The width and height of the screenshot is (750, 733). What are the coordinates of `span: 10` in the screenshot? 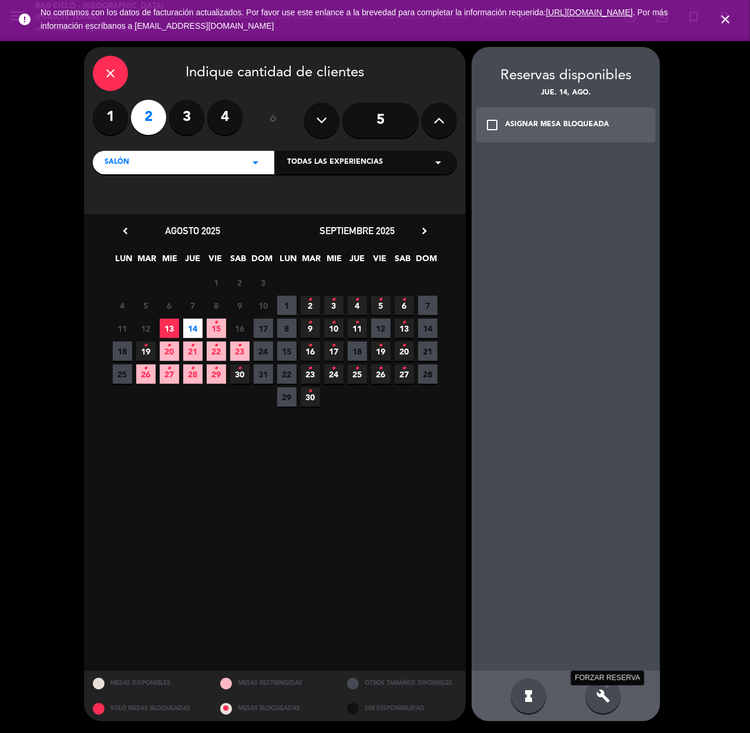 It's located at (263, 305).